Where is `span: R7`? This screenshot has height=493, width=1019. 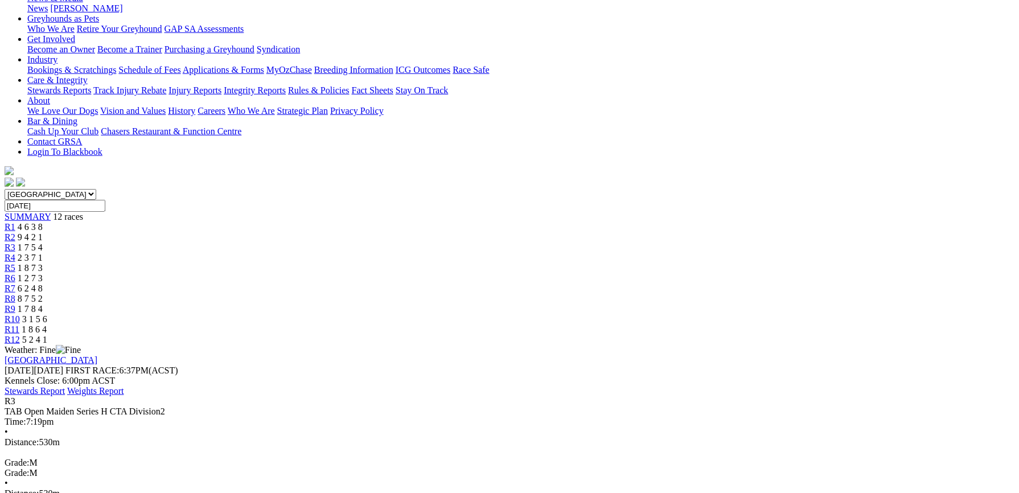
span: R7 is located at coordinates (10, 288).